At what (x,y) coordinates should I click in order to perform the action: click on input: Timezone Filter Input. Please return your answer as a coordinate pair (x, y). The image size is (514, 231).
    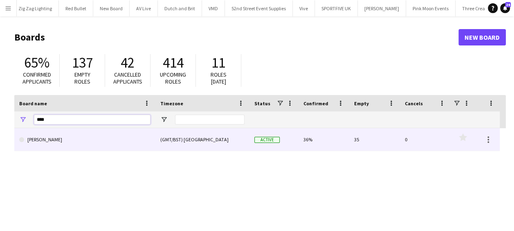
    Looking at the image, I should click on (210, 119).